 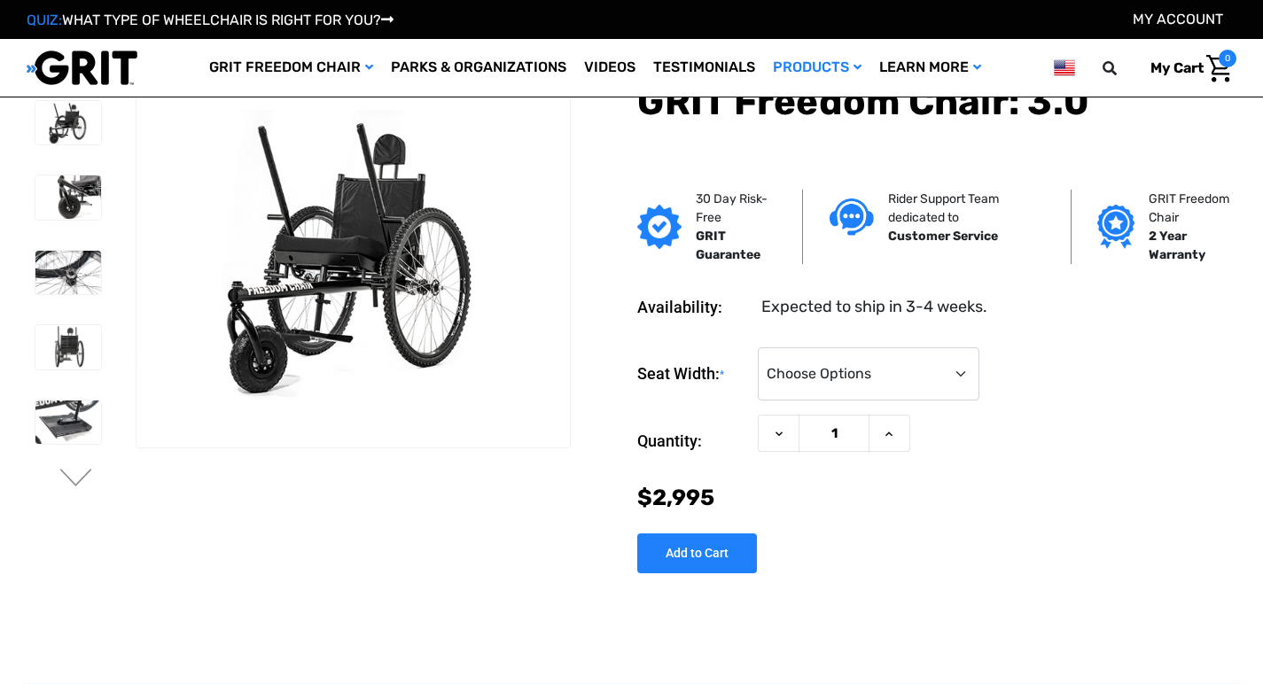 What do you see at coordinates (937, 102) in the screenshot?
I see `h1: GRIT Freedom Chair: 3.0` at bounding box center [937, 102].